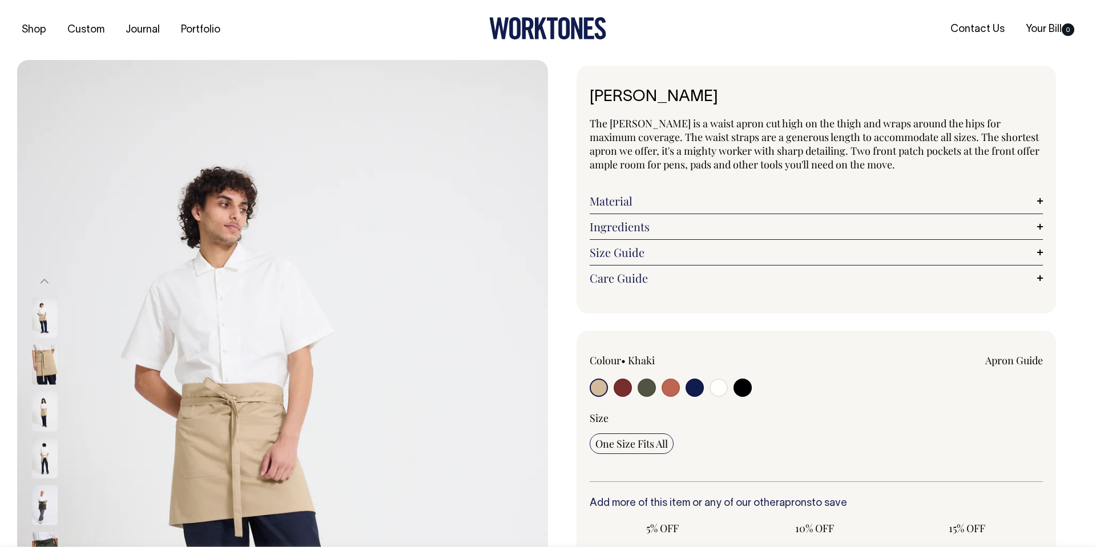 This screenshot has height=547, width=1096. What do you see at coordinates (815, 528) in the screenshot?
I see `input: 10% OFF` at bounding box center [815, 528].